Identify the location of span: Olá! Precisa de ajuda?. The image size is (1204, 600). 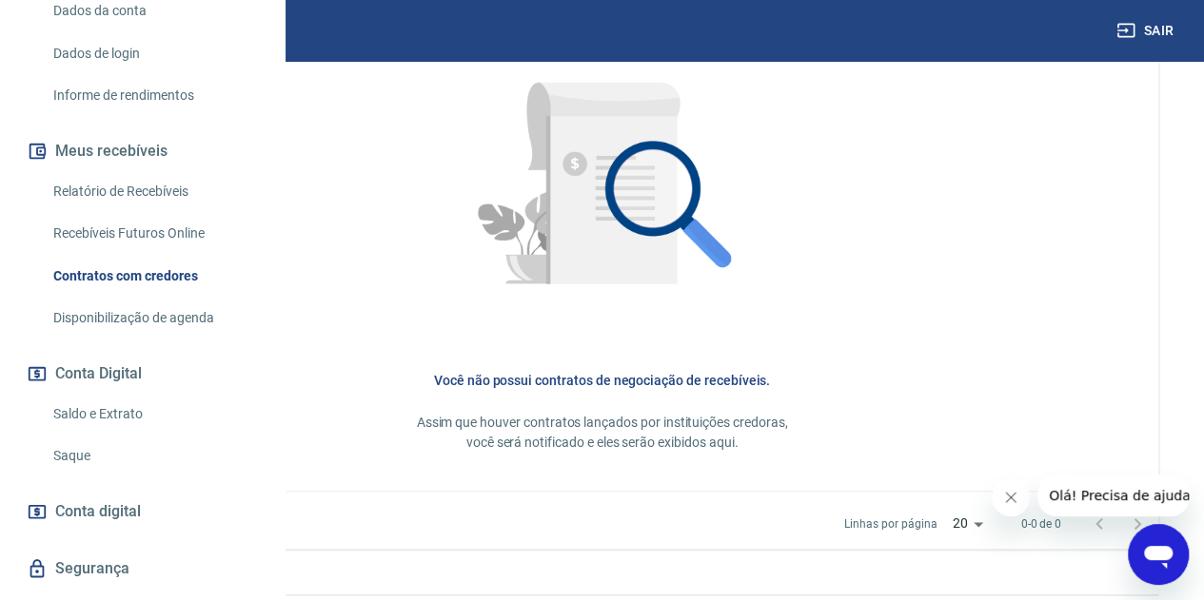
(86, 21).